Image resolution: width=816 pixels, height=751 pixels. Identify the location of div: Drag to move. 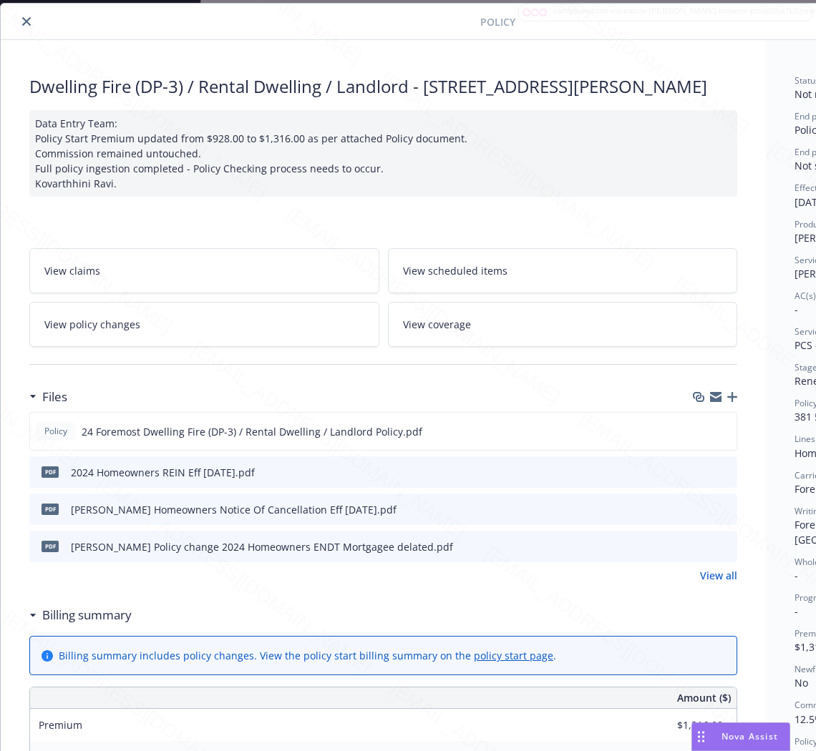
(701, 737).